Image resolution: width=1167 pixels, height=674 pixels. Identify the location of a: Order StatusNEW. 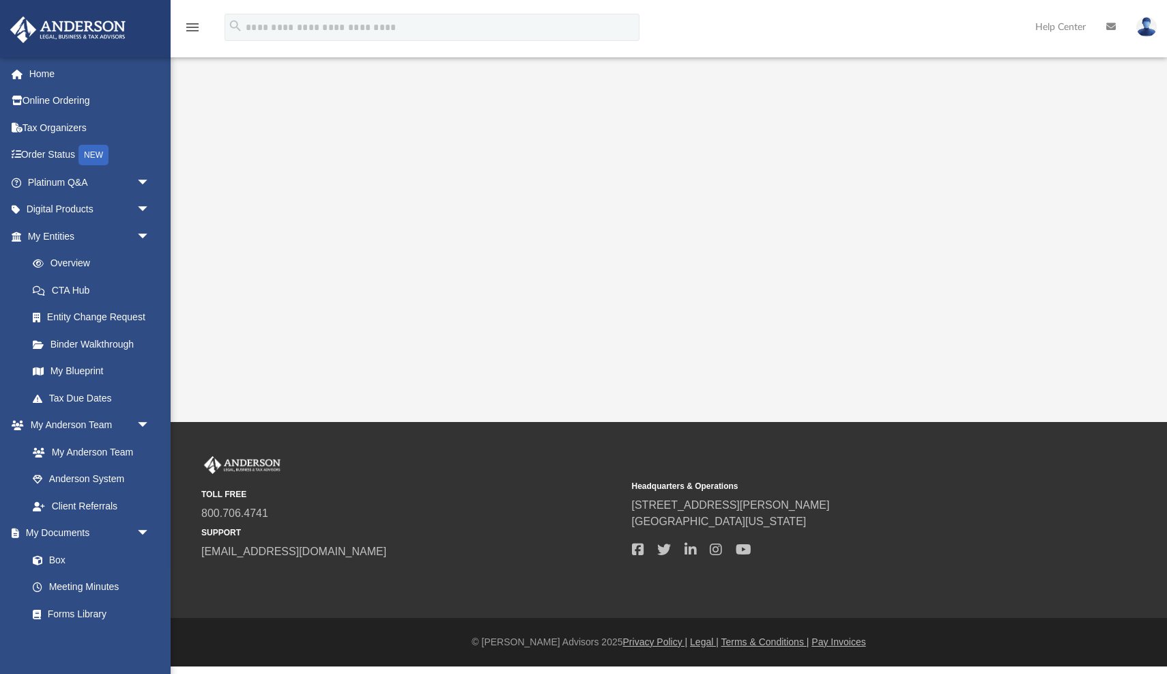
(90, 155).